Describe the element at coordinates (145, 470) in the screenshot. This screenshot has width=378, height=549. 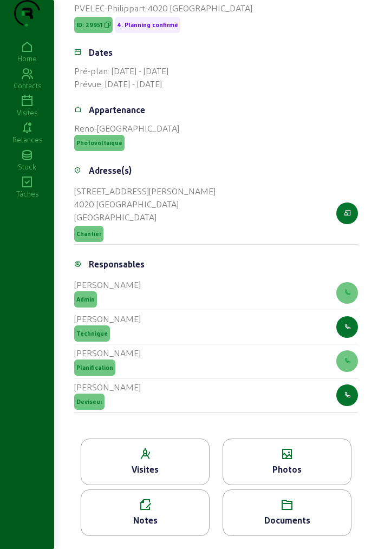
I see `div: Visites` at that location.